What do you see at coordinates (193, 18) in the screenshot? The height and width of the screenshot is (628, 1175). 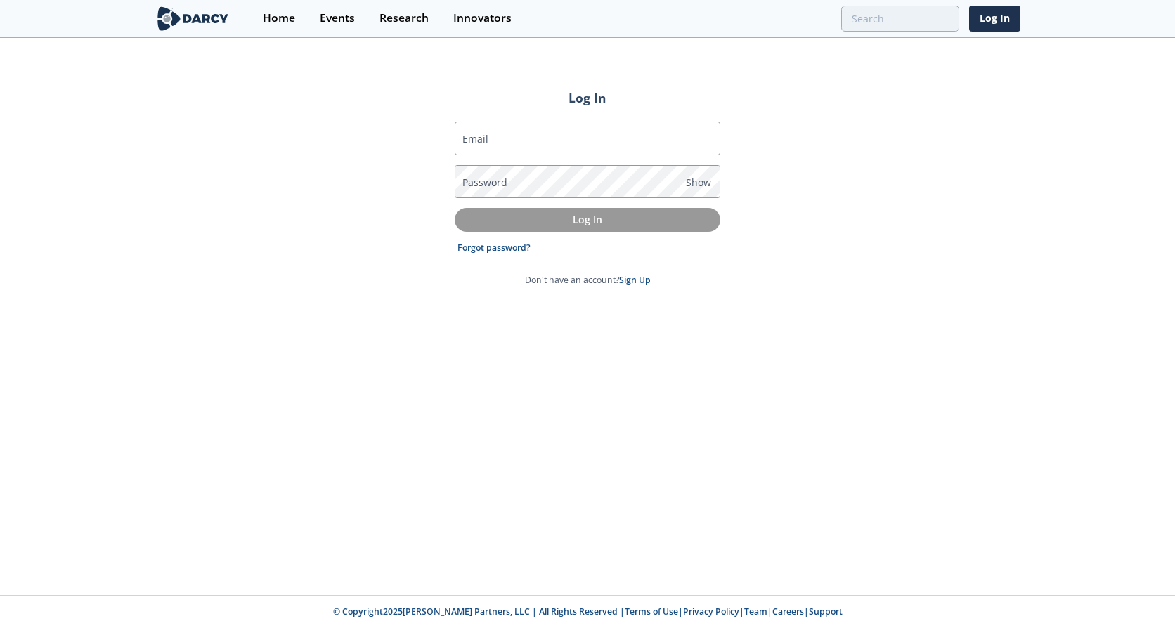 I see `img: logo-wide.svg` at bounding box center [193, 18].